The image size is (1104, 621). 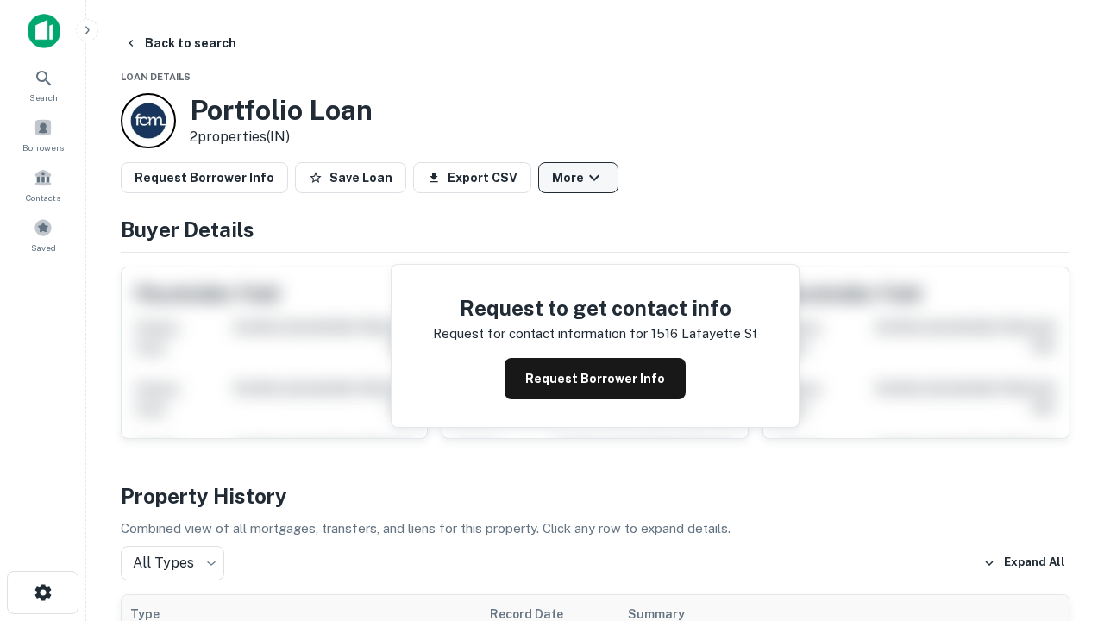 What do you see at coordinates (43, 85) in the screenshot?
I see `div: Search` at bounding box center [43, 85].